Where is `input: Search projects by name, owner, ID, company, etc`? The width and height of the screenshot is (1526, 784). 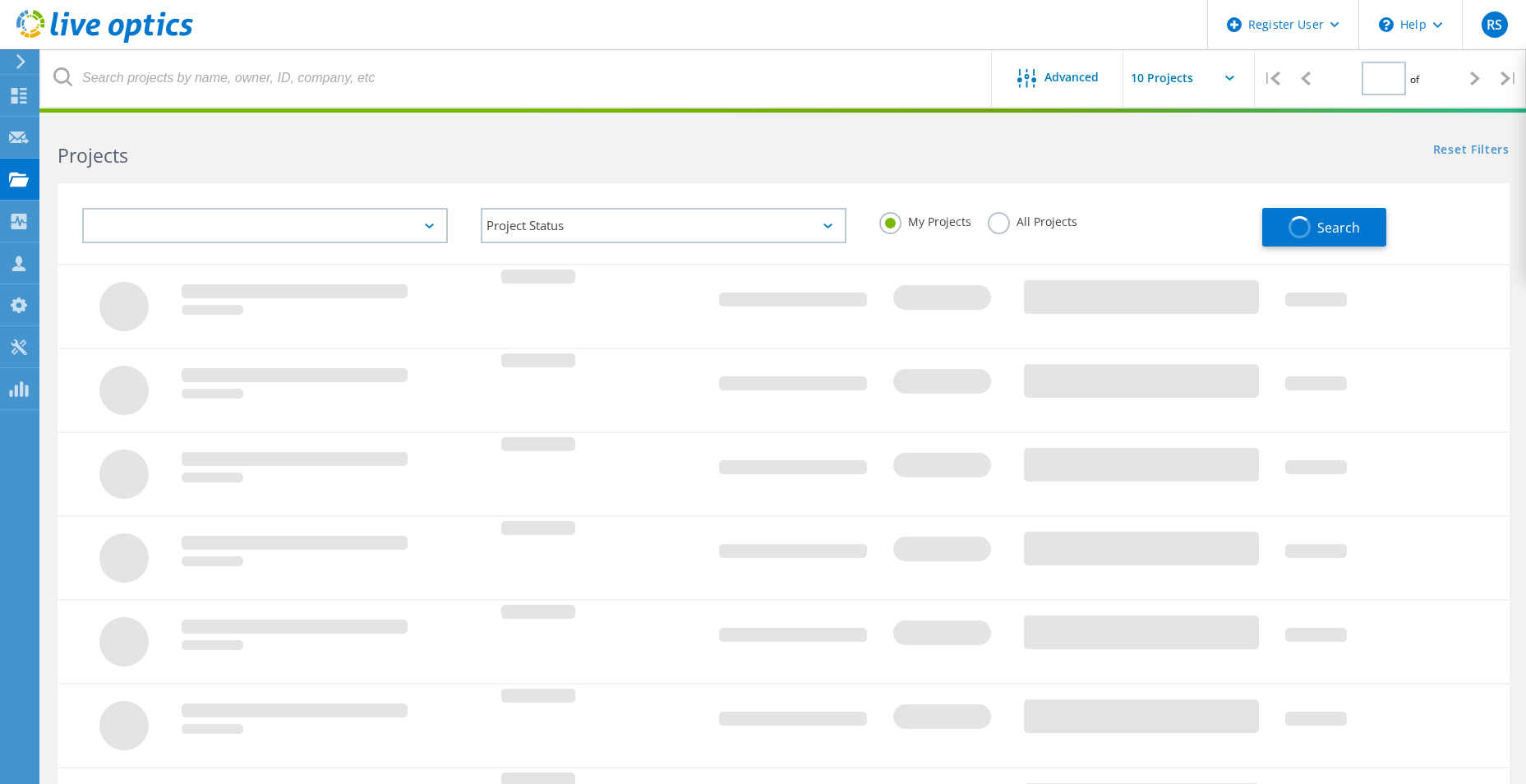 input: Search projects by name, owner, ID, company, etc is located at coordinates (517, 78).